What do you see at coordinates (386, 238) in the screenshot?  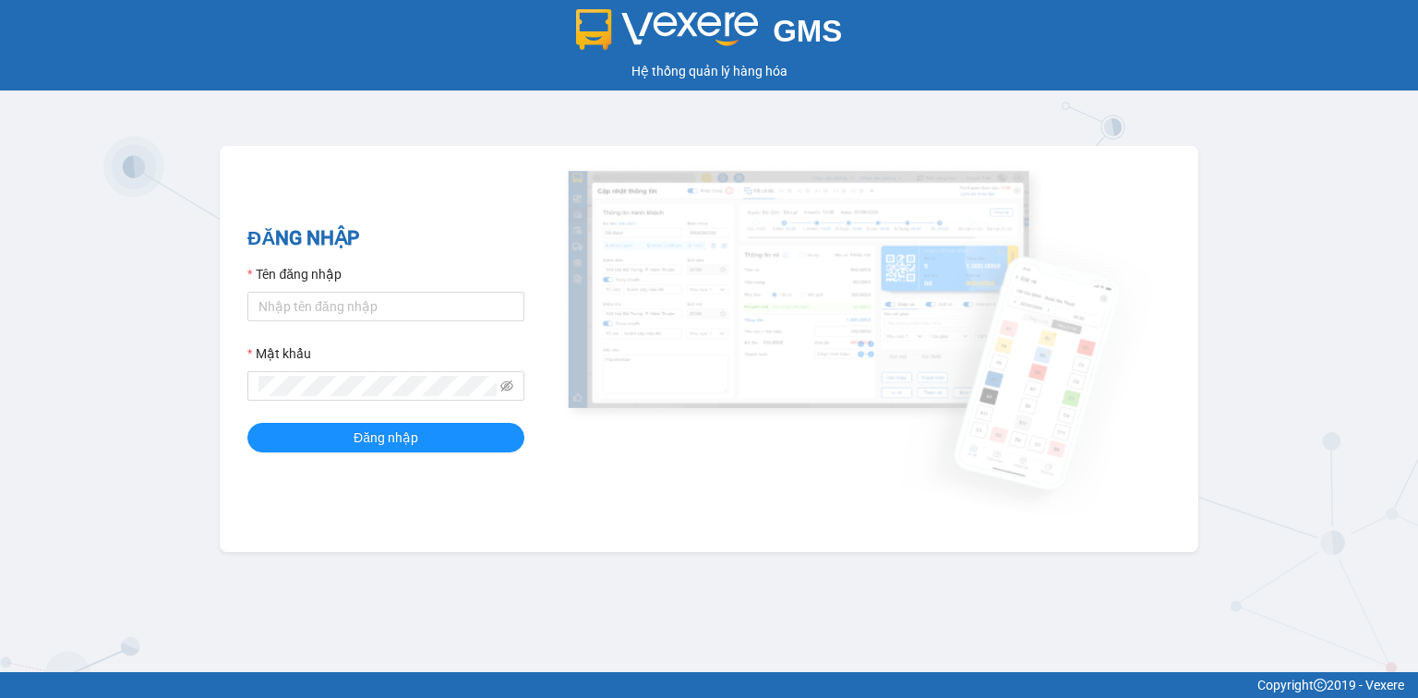 I see `h2: ĐĂNG NHẬP` at bounding box center [386, 238].